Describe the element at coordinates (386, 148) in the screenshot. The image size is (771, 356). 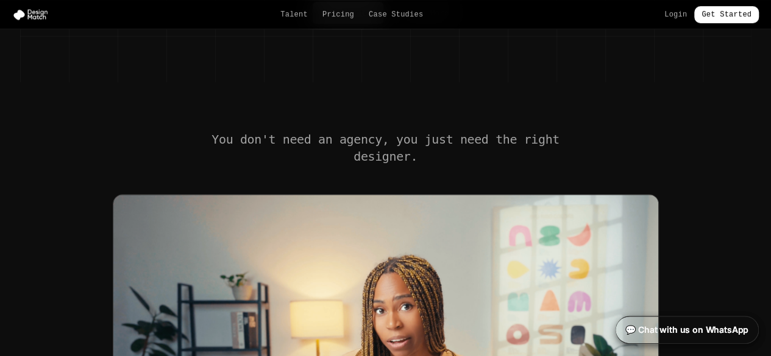
I see `h2: You don't need an agency, you just need the right designer.` at that location.